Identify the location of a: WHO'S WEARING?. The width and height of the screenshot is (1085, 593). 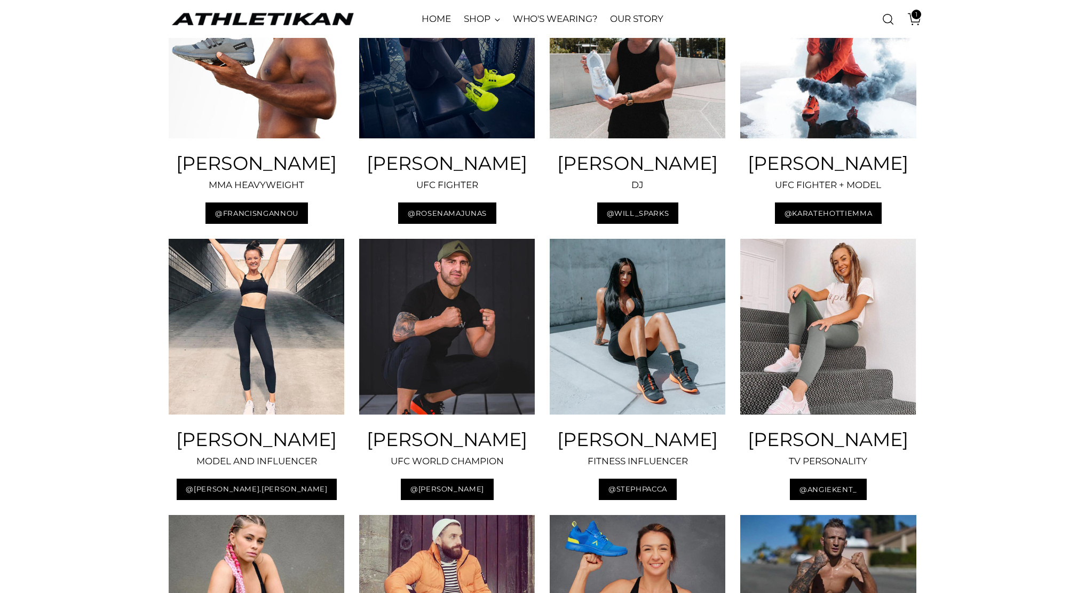
(555, 19).